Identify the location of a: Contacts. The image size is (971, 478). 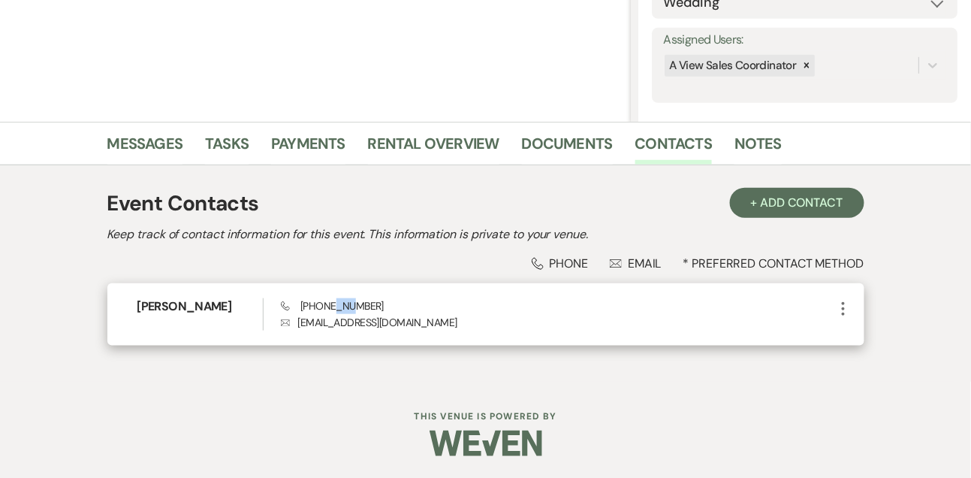
(674, 148).